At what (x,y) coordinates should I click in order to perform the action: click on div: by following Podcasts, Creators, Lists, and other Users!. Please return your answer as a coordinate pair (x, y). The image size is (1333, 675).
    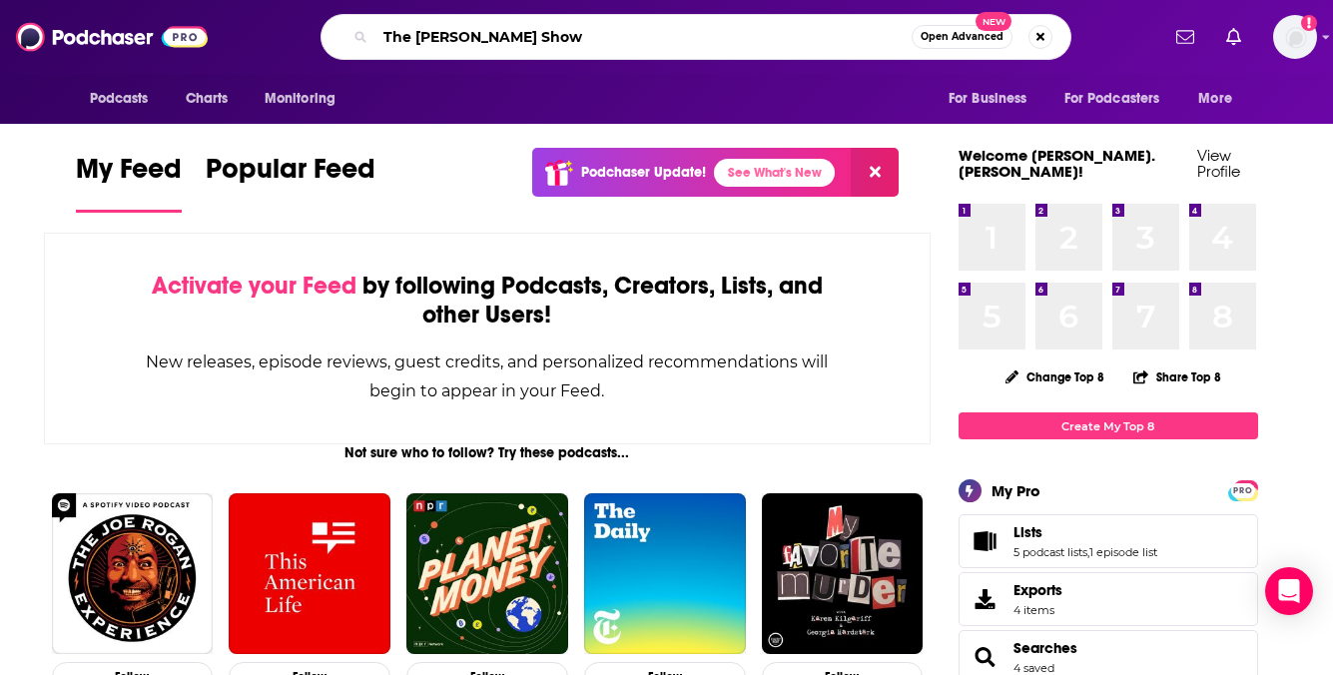
    Looking at the image, I should click on (487, 301).